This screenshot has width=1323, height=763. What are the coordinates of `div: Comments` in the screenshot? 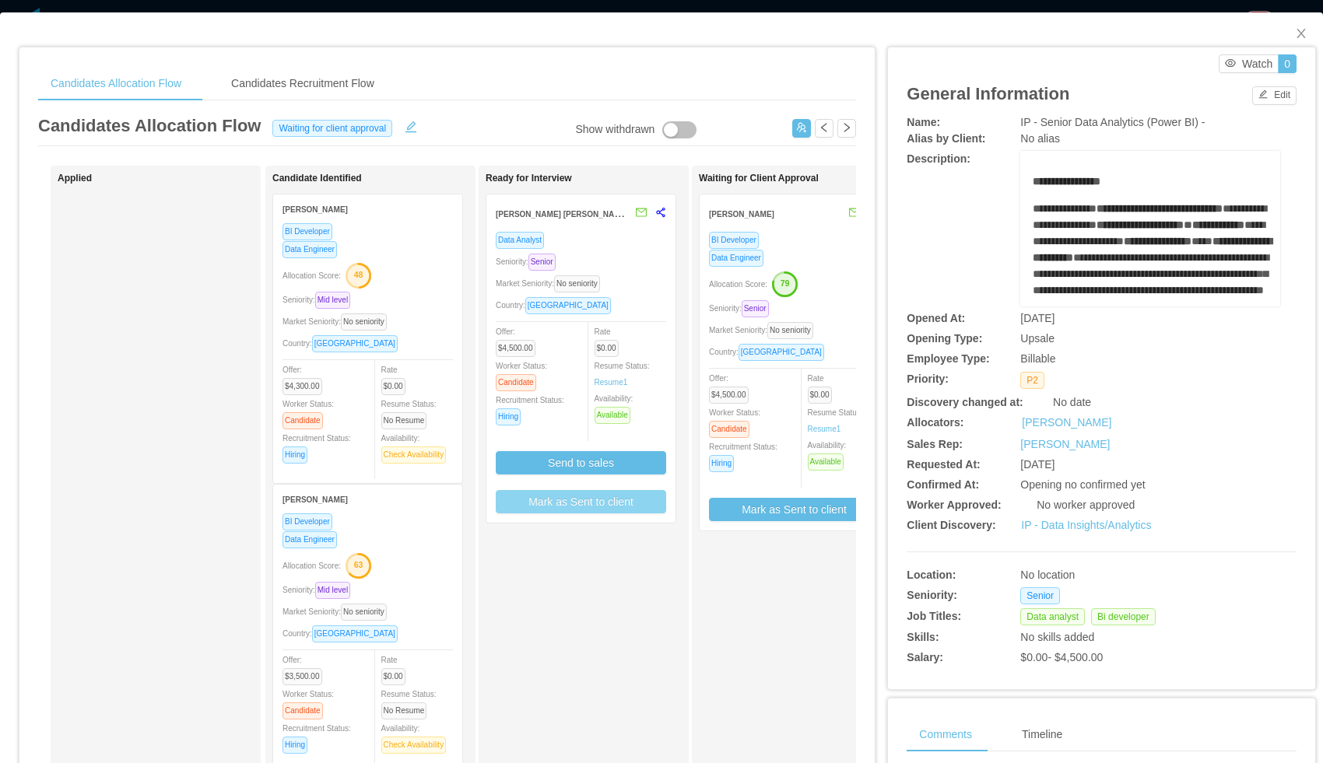 It's located at (945, 734).